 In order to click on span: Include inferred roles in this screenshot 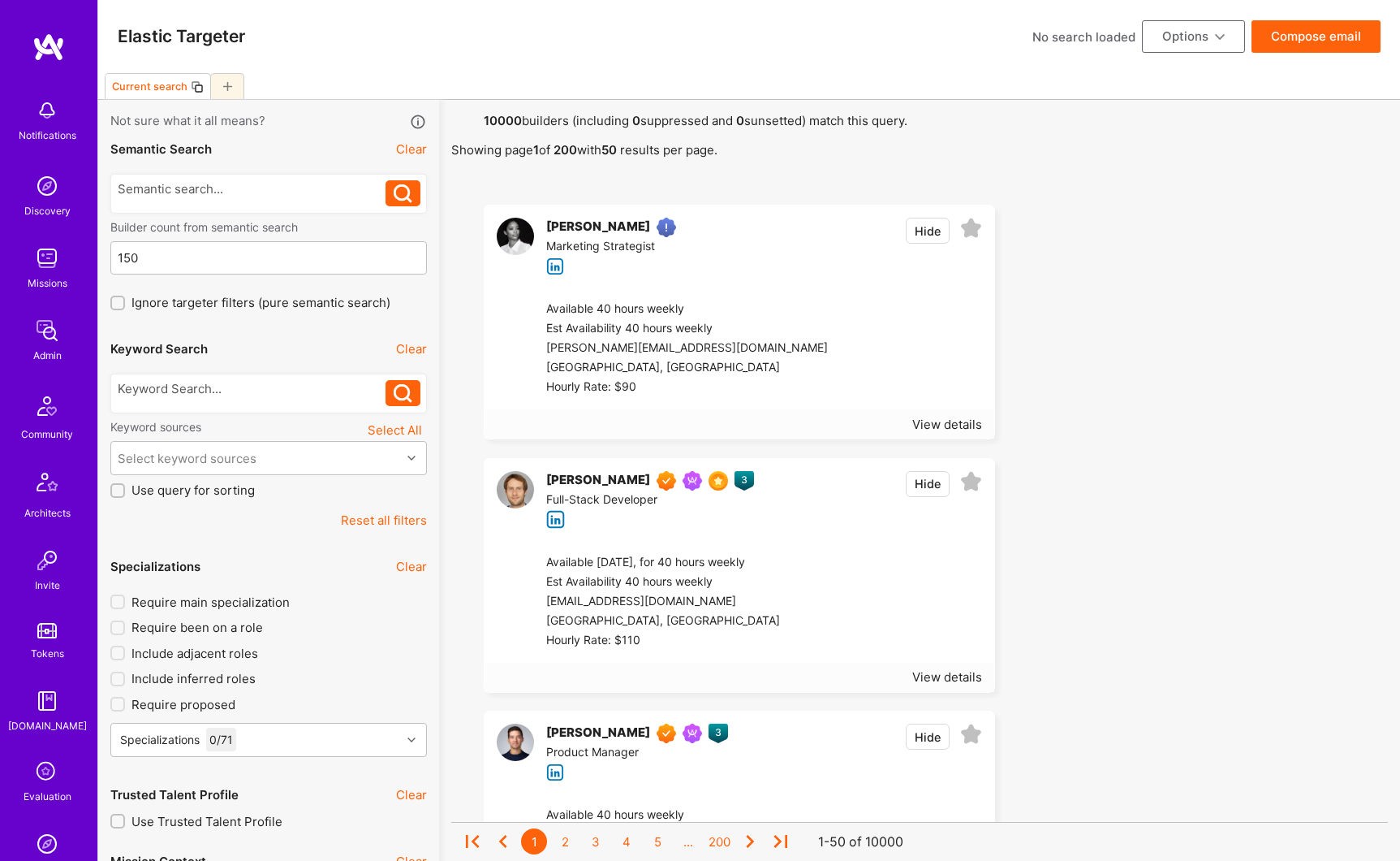, I will do `click(193, 678)`.